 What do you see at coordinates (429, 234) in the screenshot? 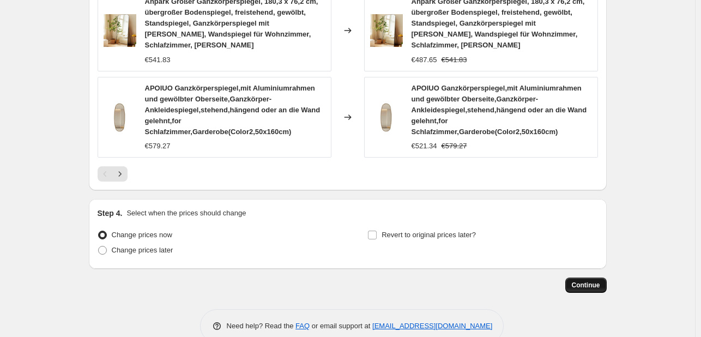
I see `span: Revert to original prices later?` at bounding box center [429, 234].